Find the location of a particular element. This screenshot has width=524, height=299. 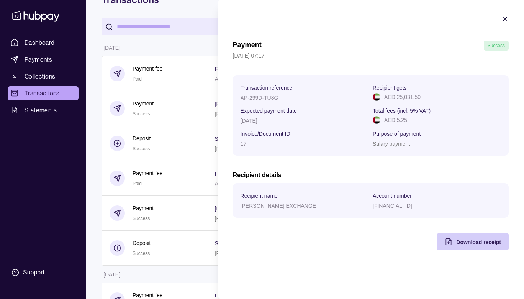

h1: Payment is located at coordinates (247, 46).